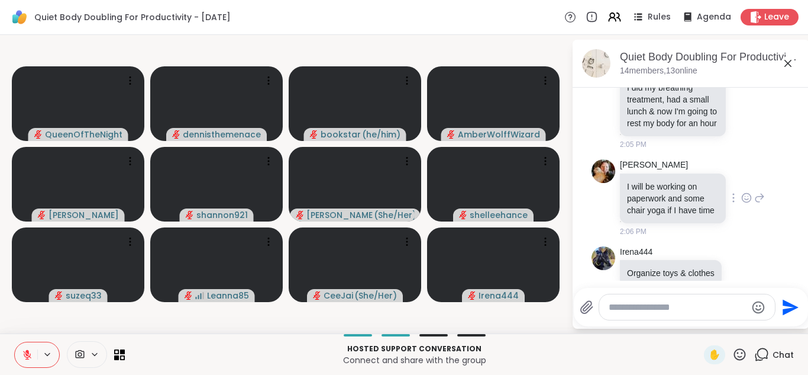 Image resolution: width=808 pixels, height=375 pixels. I want to click on span: ( he/him ), so click(381, 134).